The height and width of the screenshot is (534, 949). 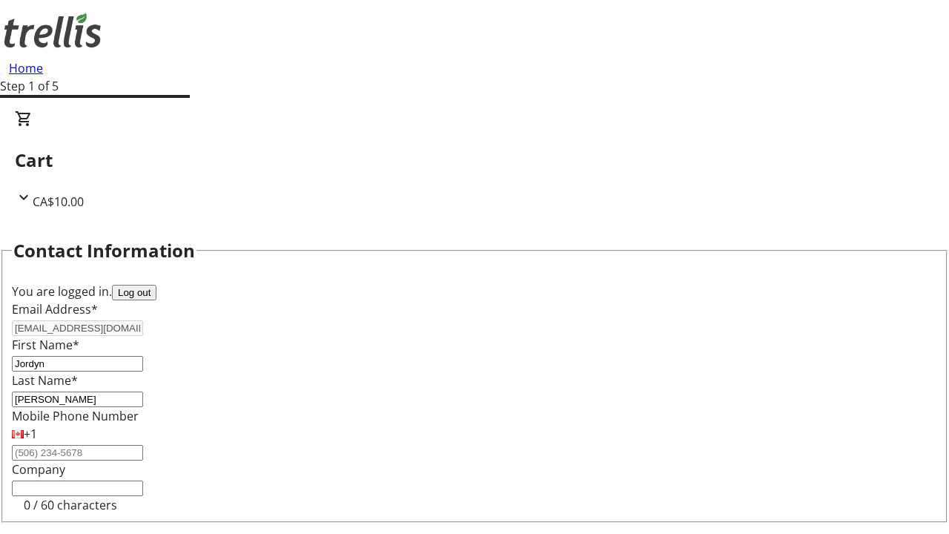 What do you see at coordinates (134, 292) in the screenshot?
I see `button: Log out` at bounding box center [134, 292].